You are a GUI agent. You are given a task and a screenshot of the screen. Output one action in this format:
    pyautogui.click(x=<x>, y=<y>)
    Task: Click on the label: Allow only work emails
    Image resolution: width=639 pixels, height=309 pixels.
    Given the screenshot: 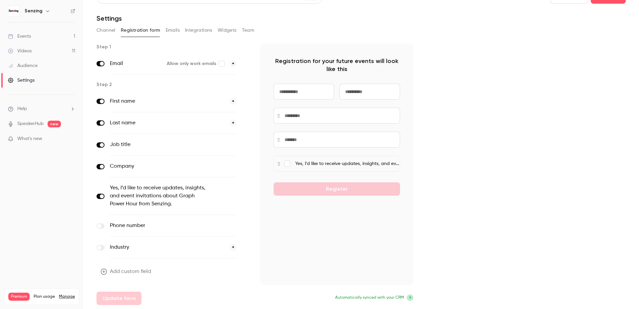 What is the action you would take?
    pyautogui.click(x=195, y=64)
    